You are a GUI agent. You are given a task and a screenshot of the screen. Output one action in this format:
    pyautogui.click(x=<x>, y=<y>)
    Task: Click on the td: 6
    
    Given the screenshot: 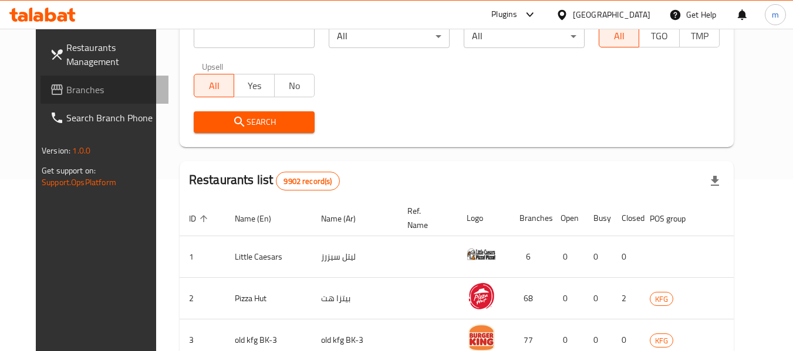 What is the action you would take?
    pyautogui.click(x=530, y=257)
    